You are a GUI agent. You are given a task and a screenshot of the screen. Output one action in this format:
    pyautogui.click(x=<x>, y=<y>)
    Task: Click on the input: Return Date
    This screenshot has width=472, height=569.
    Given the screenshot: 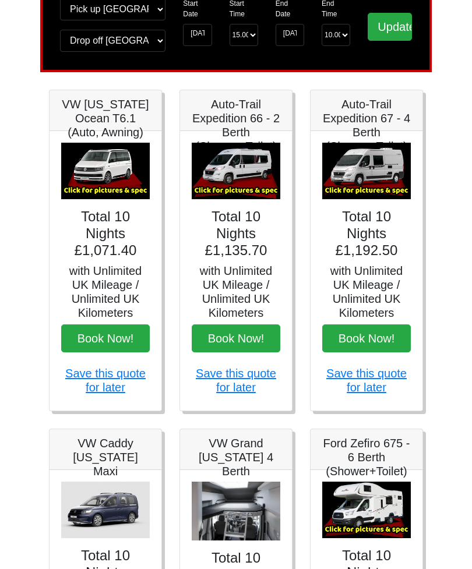 What is the action you would take?
    pyautogui.click(x=289, y=35)
    